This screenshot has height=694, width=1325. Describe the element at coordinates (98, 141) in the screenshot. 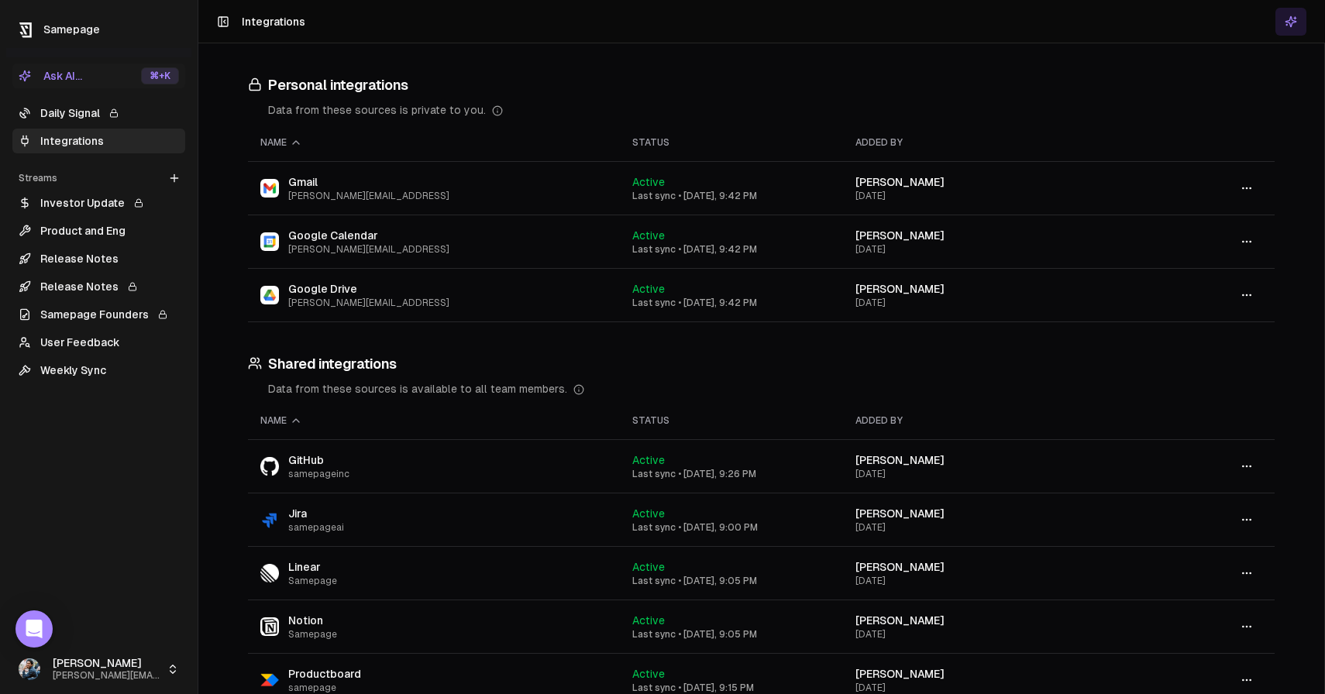

I see `a: Integrations` at that location.